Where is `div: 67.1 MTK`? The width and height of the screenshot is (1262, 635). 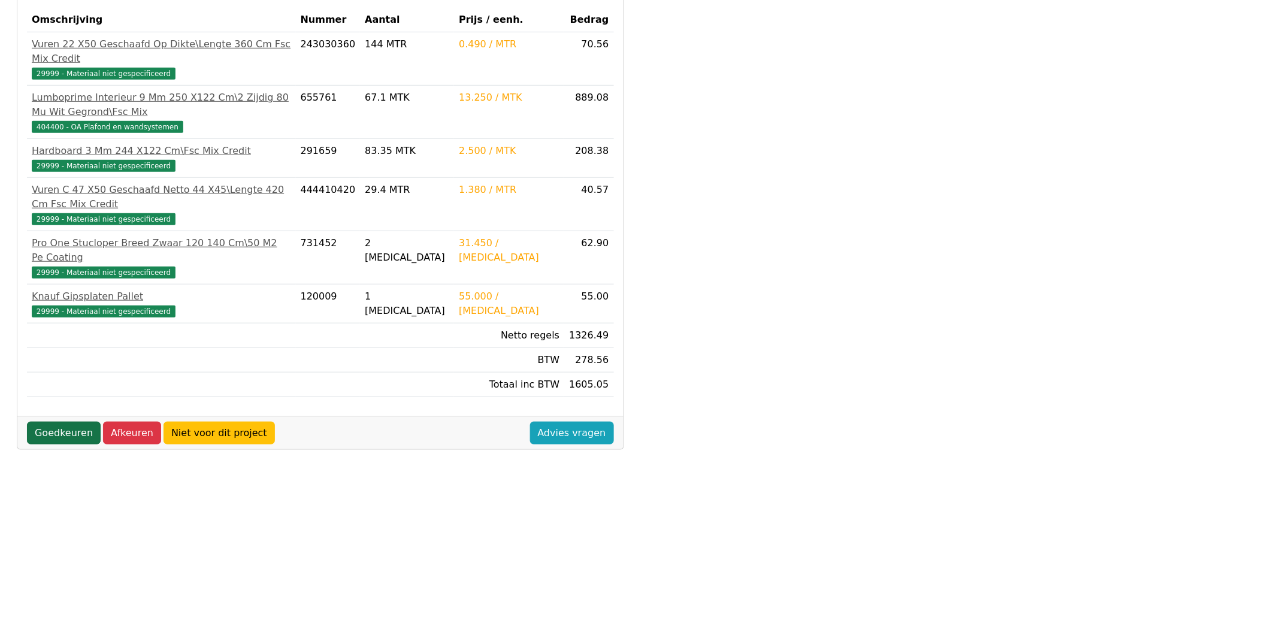
div: 67.1 MTK is located at coordinates (407, 98).